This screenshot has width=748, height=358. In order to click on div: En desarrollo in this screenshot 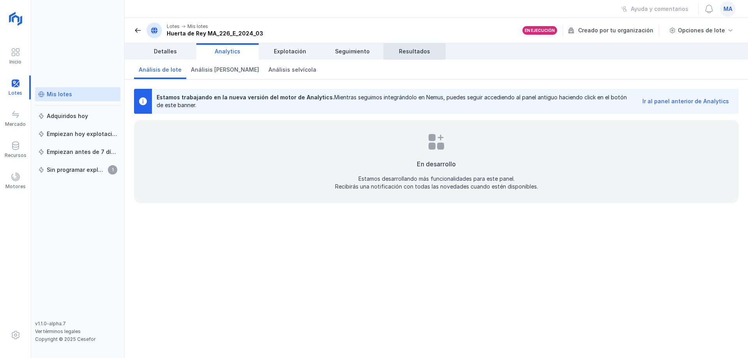, I will do `click(436, 164)`.